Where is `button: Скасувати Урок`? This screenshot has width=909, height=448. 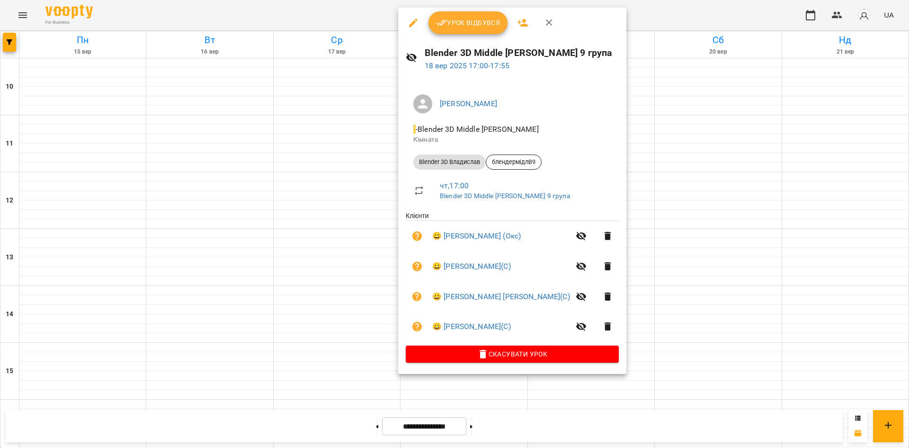 button: Скасувати Урок is located at coordinates (512, 354).